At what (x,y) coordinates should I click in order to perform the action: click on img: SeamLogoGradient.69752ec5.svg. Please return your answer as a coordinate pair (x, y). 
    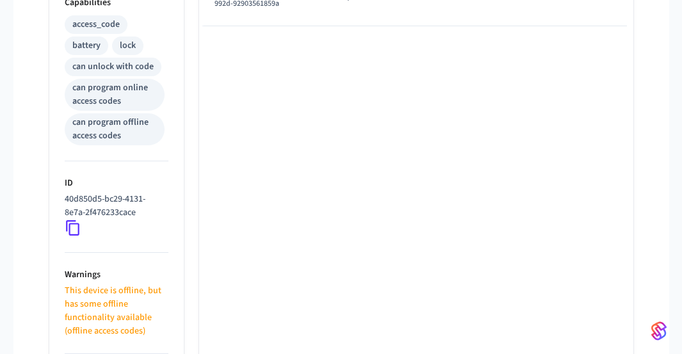
    Looking at the image, I should click on (659, 331).